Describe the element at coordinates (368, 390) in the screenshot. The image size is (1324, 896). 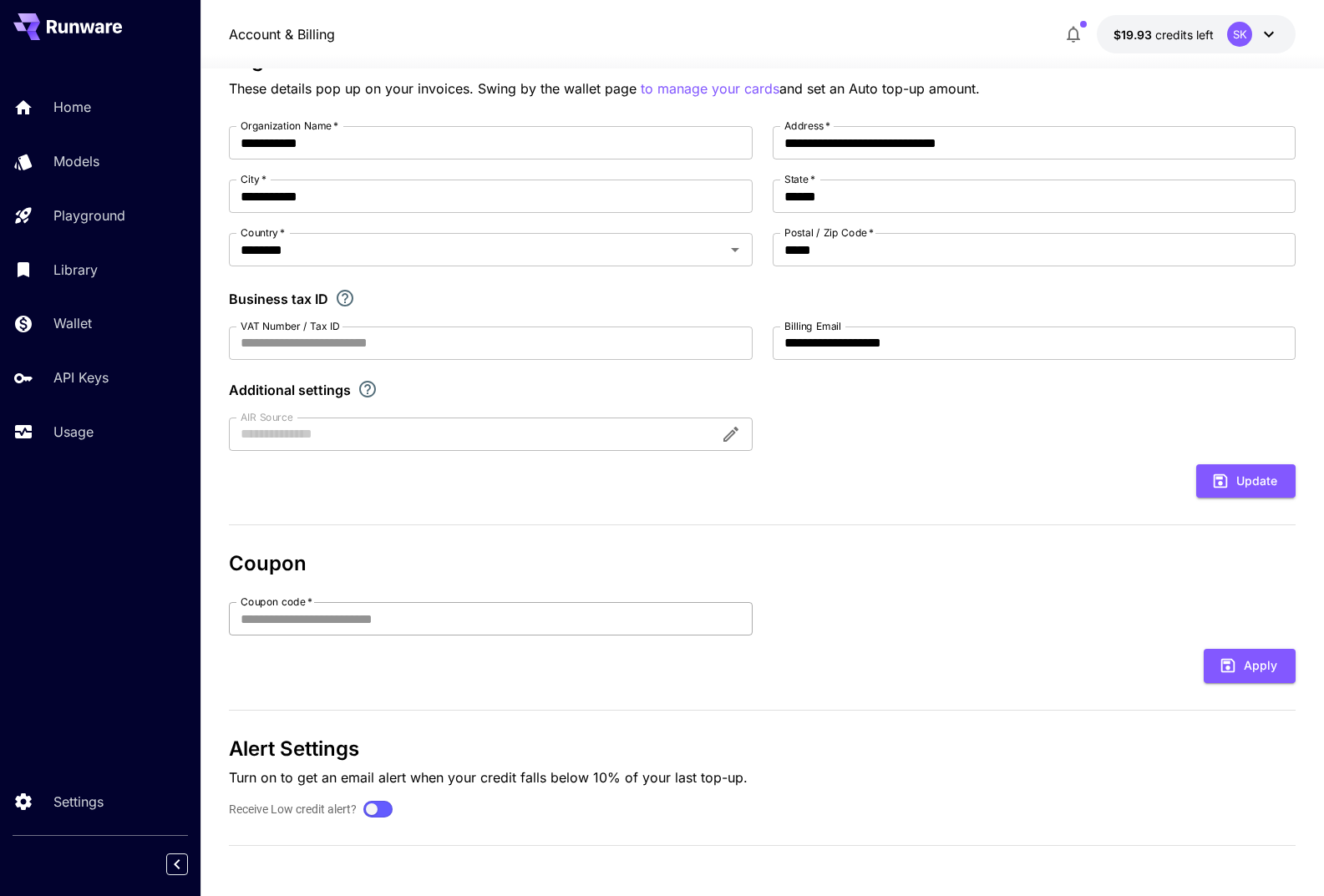
I see `svg: Explore additional customization settings` at that location.